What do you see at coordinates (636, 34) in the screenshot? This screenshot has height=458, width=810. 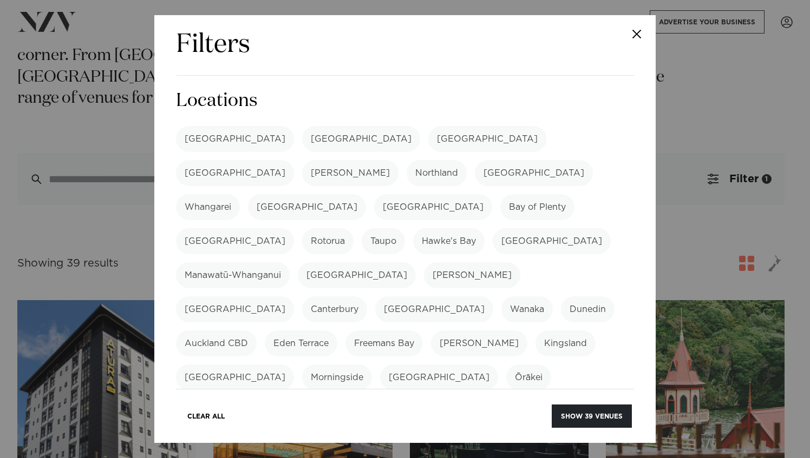 I see `button: Close` at bounding box center [636, 34].